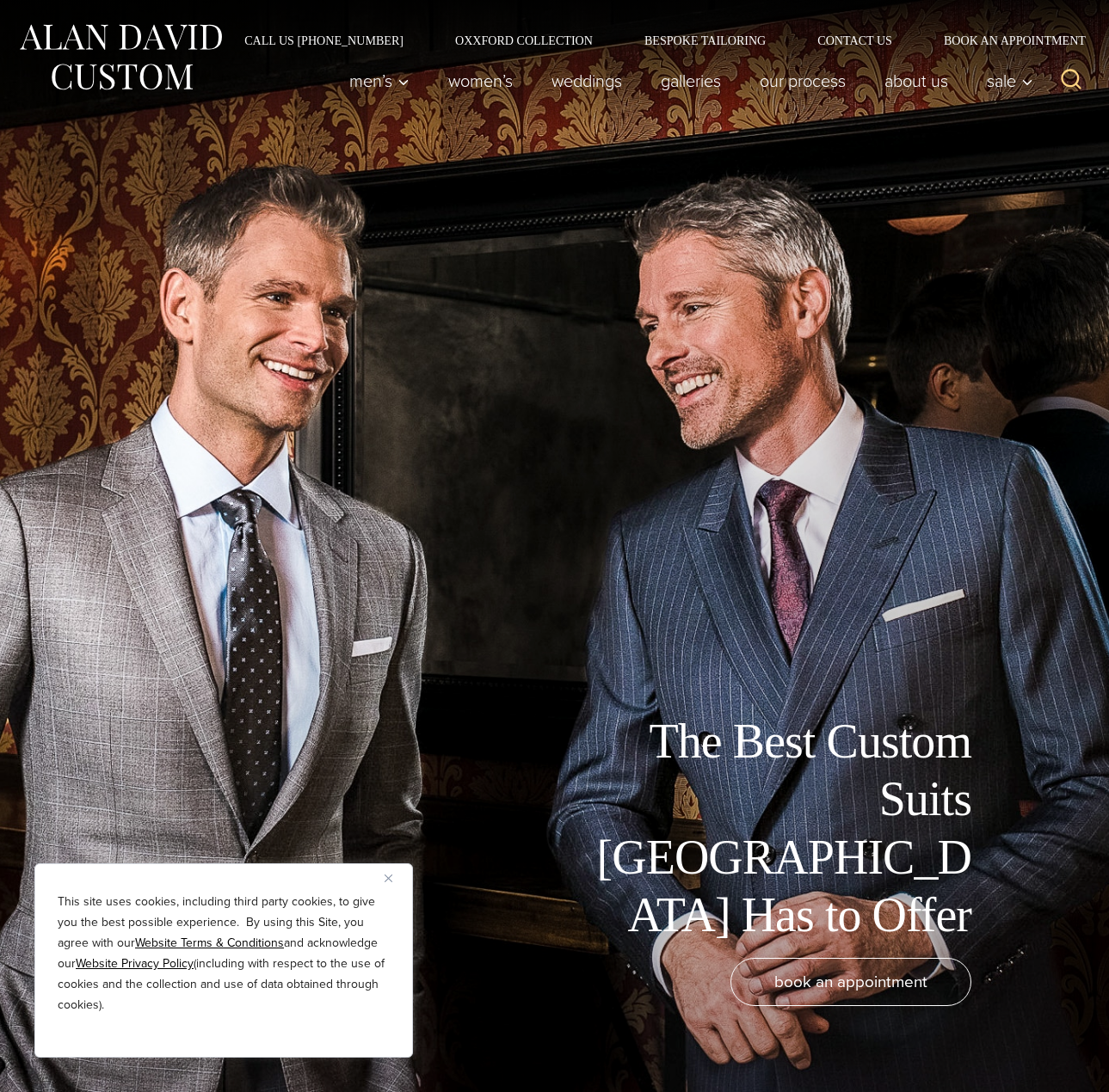 Image resolution: width=1109 pixels, height=1092 pixels. What do you see at coordinates (524, 40) in the screenshot?
I see `a: Oxxford Collection` at bounding box center [524, 40].